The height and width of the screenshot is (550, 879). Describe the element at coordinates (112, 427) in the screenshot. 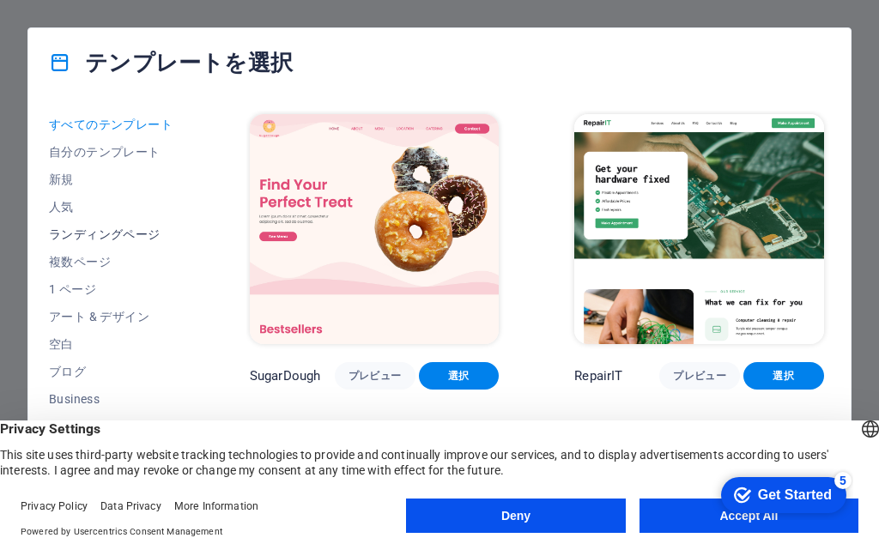

I see `button: 教育 & カルチャー` at that location.